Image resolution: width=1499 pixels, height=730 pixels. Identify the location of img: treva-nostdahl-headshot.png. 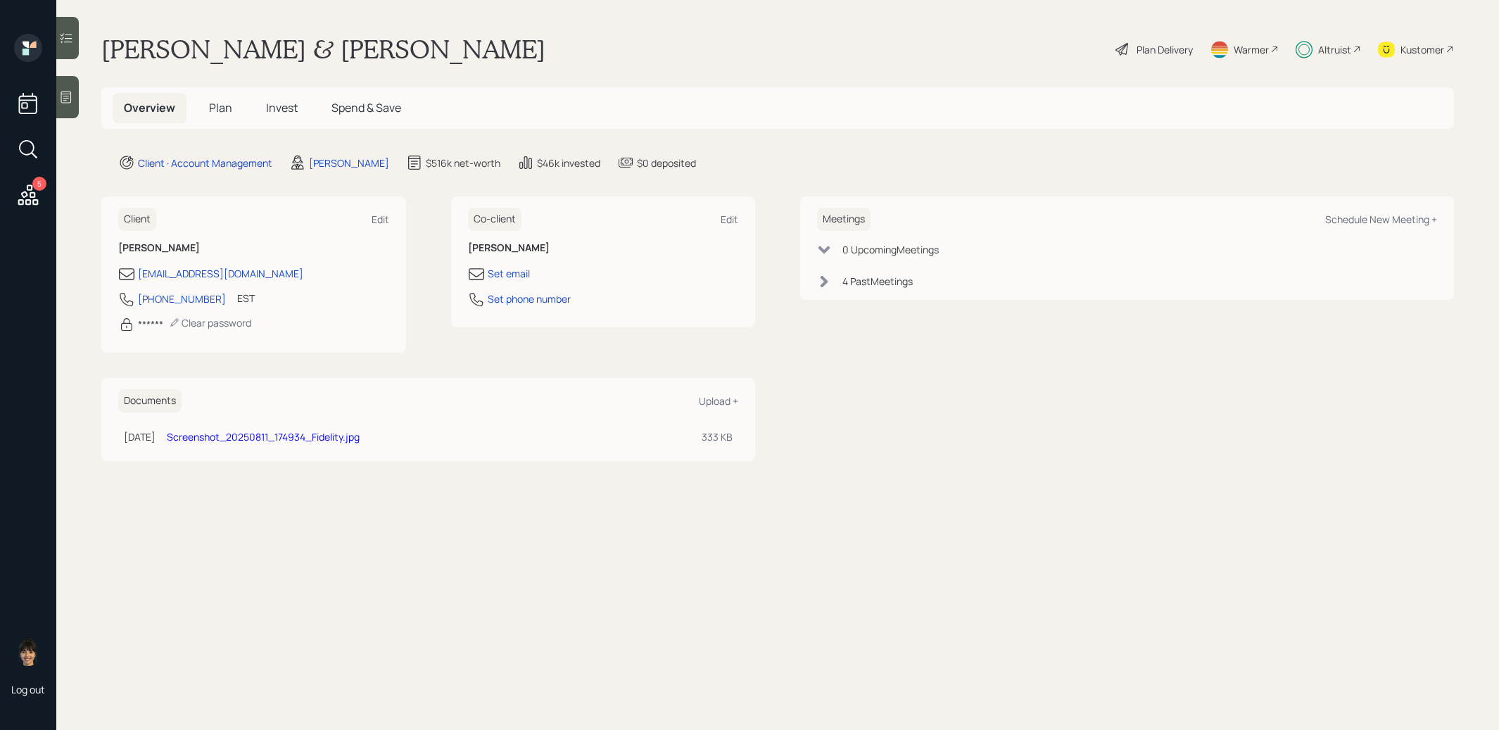
(28, 652).